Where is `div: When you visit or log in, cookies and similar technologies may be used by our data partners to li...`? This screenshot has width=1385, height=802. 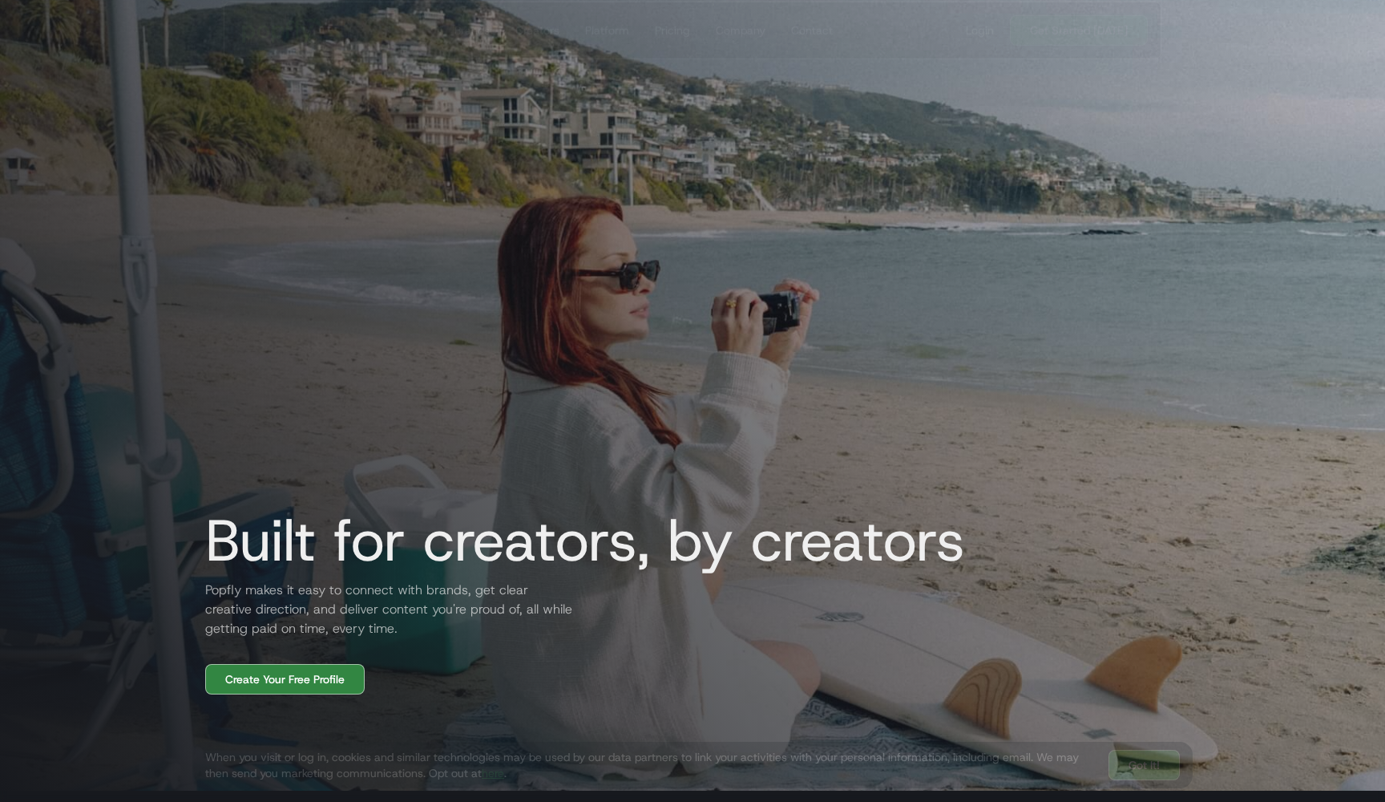 div: When you visit or log in, cookies and similar technologies may be used by our data partners to li... is located at coordinates (650, 765).